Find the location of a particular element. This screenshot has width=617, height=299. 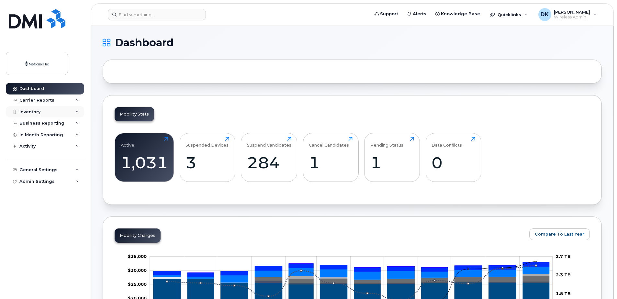

g: Hardware is located at coordinates (351, 278).